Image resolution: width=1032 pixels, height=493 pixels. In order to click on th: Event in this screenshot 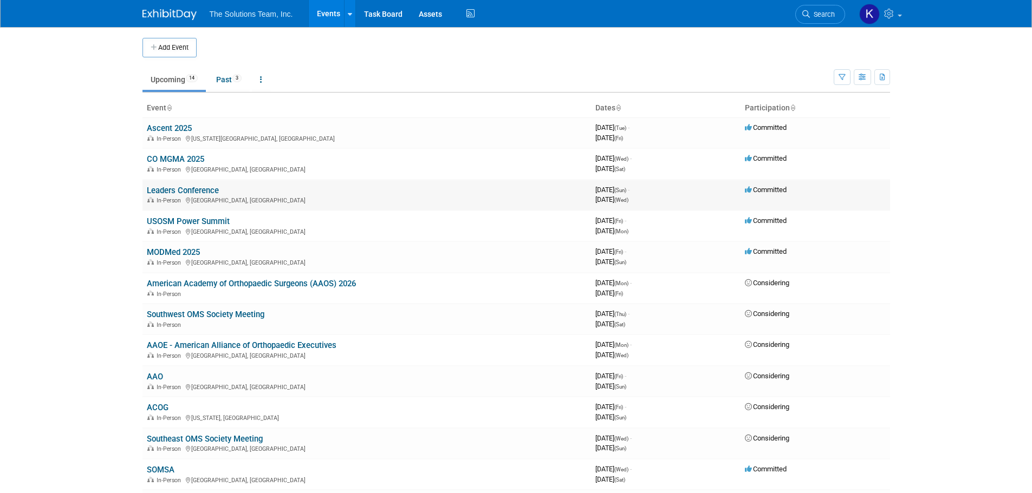, I will do `click(367, 108)`.